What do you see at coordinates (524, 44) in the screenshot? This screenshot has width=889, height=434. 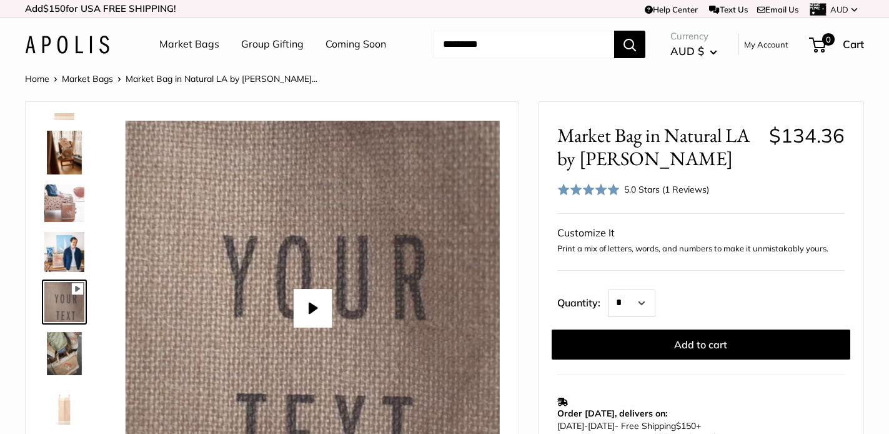 I see `input: Search...` at bounding box center [524, 44].